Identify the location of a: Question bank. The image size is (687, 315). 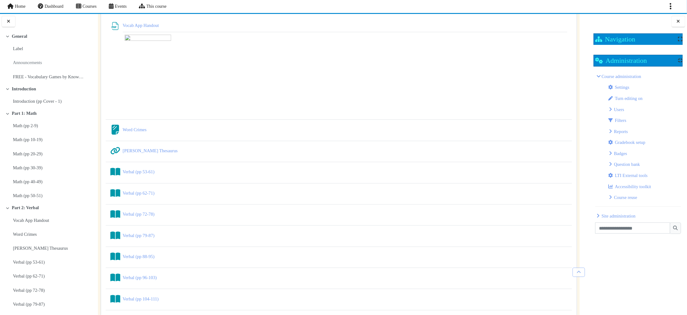
(627, 165).